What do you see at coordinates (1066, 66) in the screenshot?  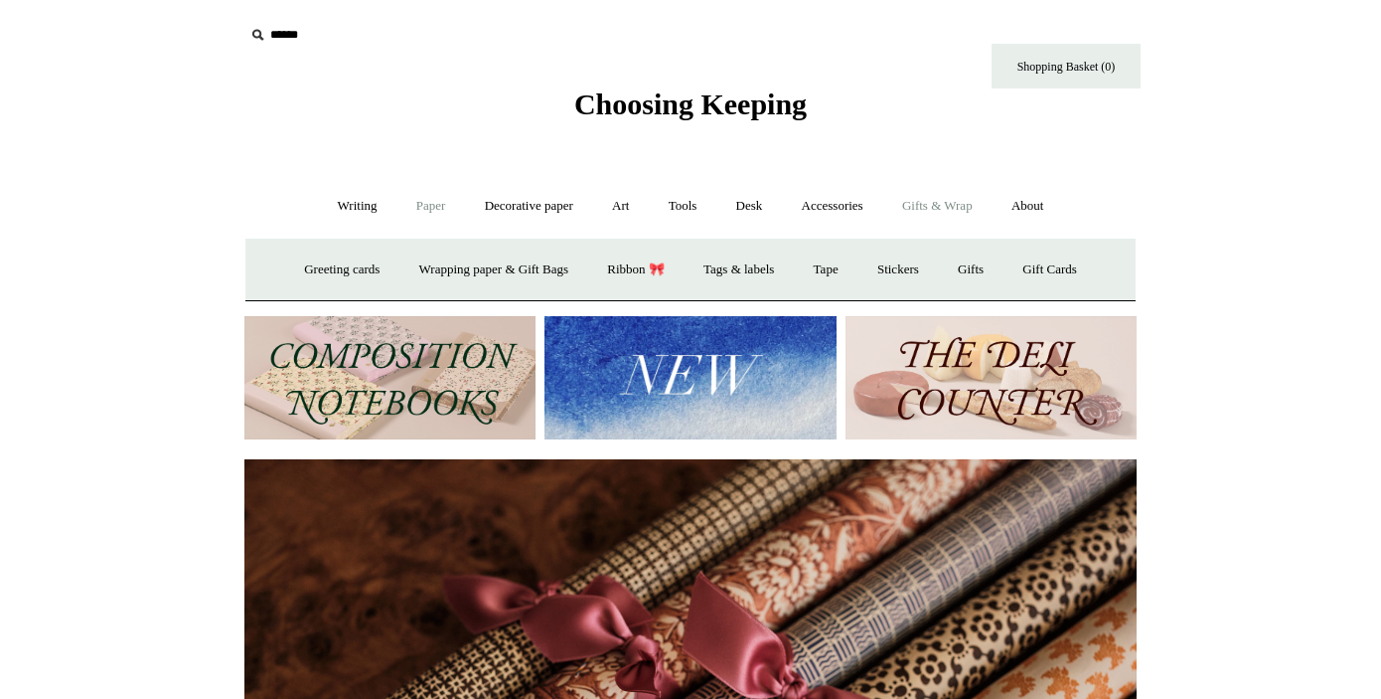 I see `a: Shopping Basket (0)` at bounding box center [1066, 66].